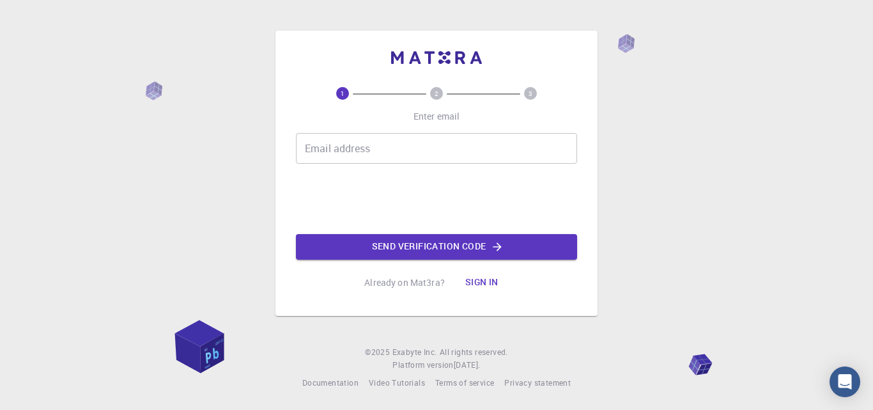  I want to click on span: All rights reserved., so click(474, 352).